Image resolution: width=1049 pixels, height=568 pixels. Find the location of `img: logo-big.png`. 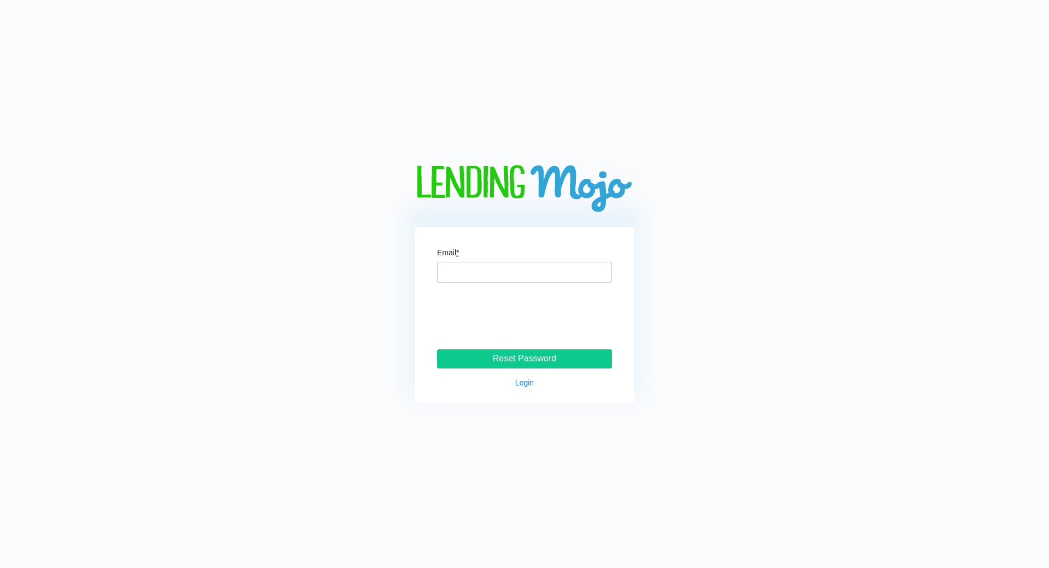

img: logo-big.png is located at coordinates (524, 189).